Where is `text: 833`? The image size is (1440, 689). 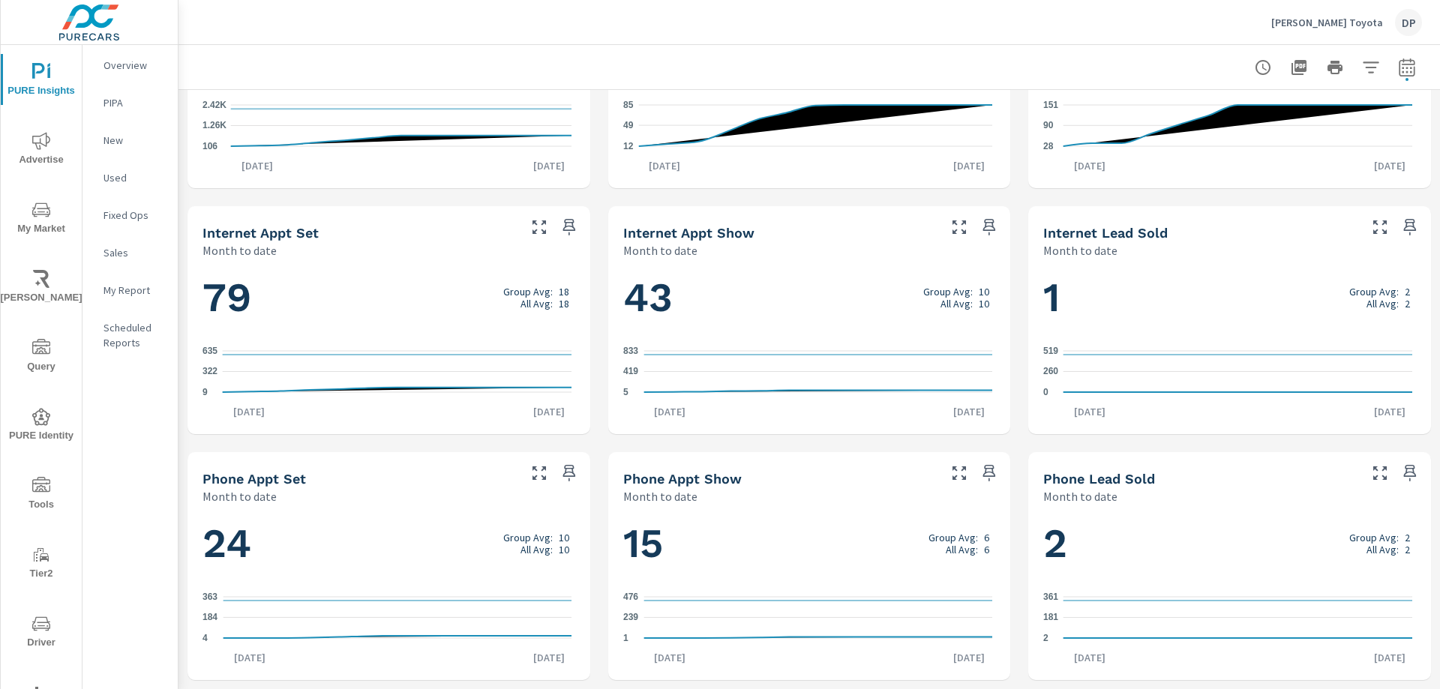 text: 833 is located at coordinates (631, 351).